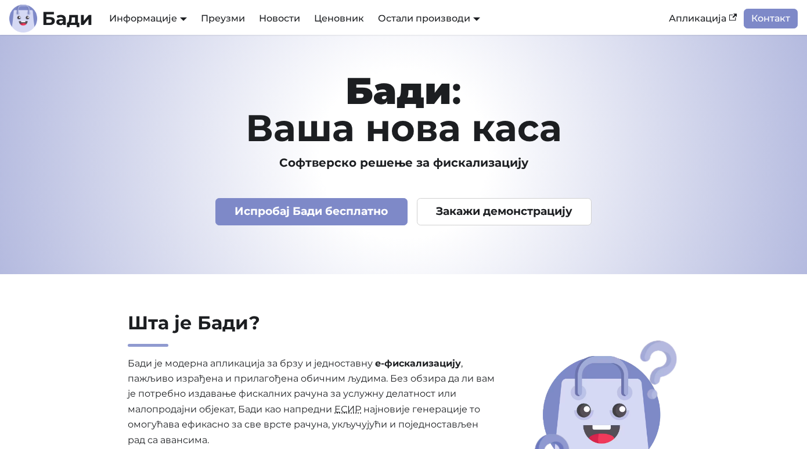 The width and height of the screenshot is (807, 449). I want to click on a: Апликација, so click(702, 19).